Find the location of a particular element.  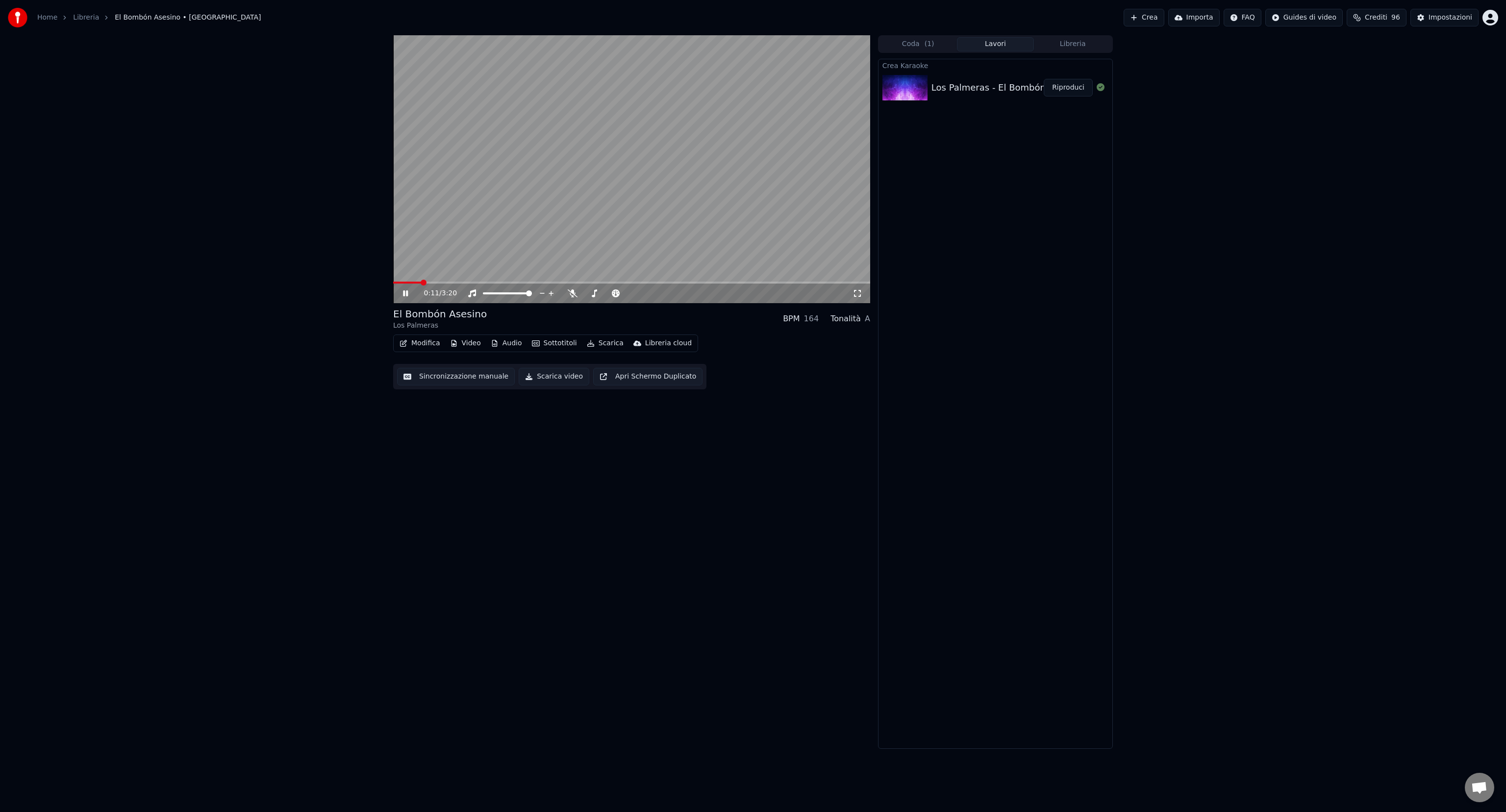

span: 96 is located at coordinates (1396, 17).